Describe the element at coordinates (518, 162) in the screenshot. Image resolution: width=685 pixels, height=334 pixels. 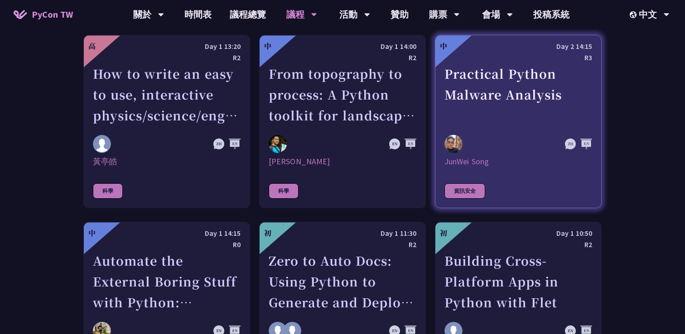
I see `div: JunWei Song` at that location.